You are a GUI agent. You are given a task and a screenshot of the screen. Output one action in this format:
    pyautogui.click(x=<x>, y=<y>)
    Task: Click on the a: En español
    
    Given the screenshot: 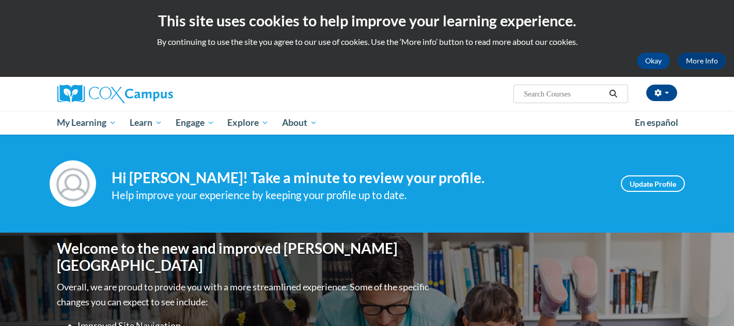 What is the action you would take?
    pyautogui.click(x=657, y=123)
    